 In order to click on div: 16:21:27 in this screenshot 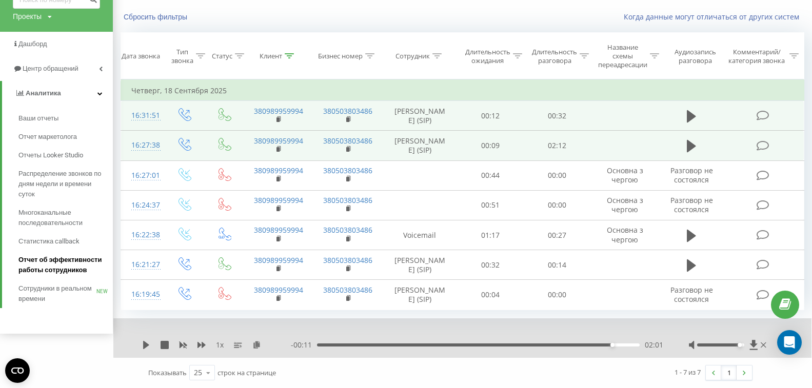, I will do `click(142, 265)`.